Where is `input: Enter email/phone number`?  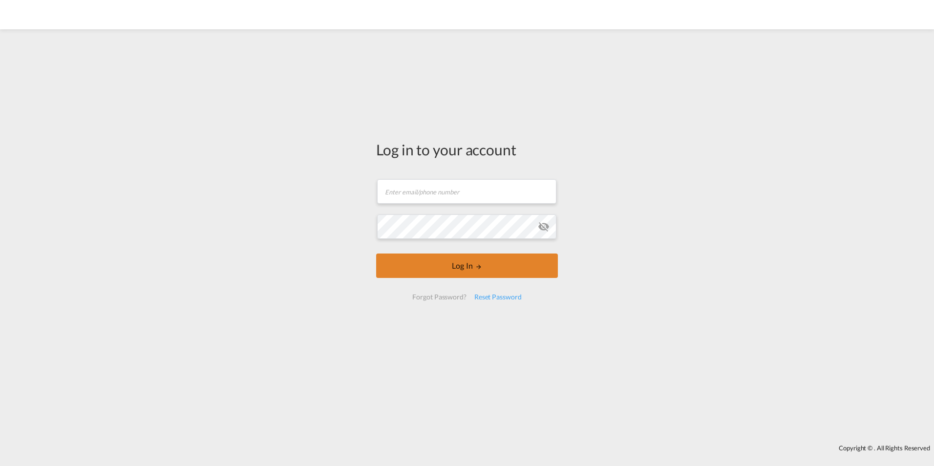
input: Enter email/phone number is located at coordinates (467, 192).